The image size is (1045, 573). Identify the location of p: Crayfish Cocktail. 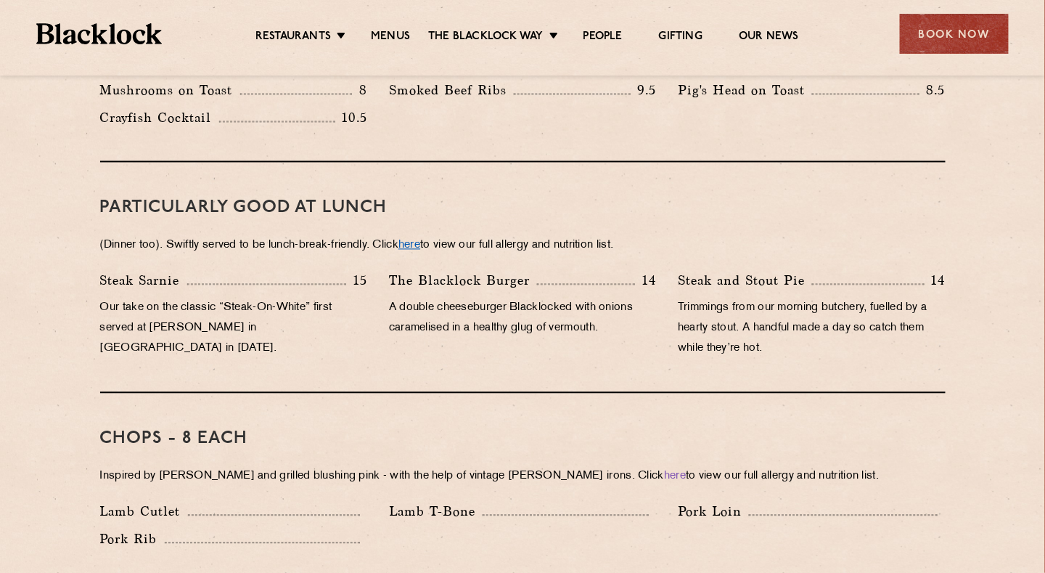
(160, 118).